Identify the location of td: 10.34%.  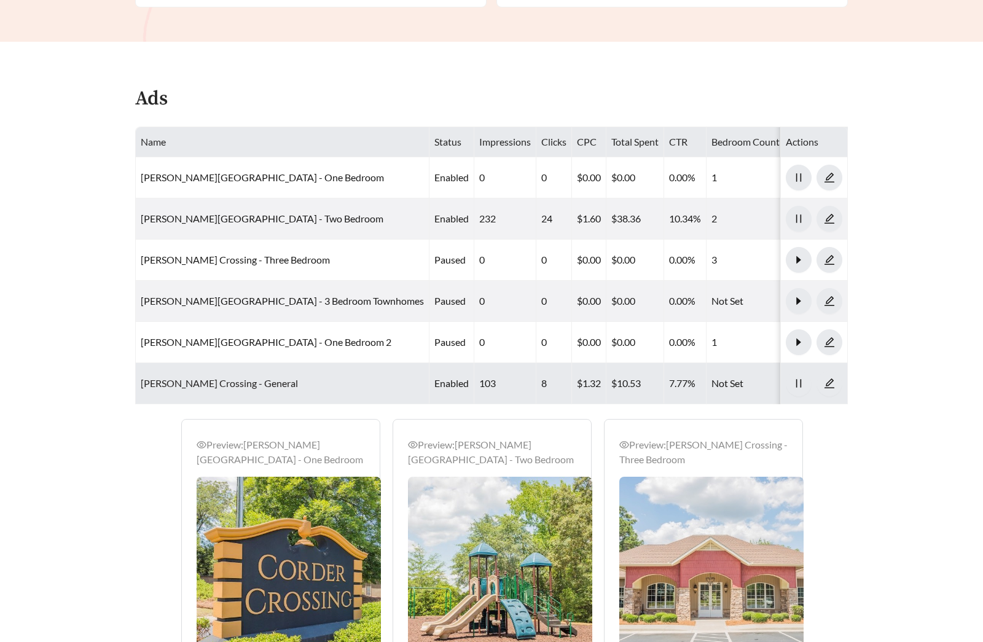
(685, 219).